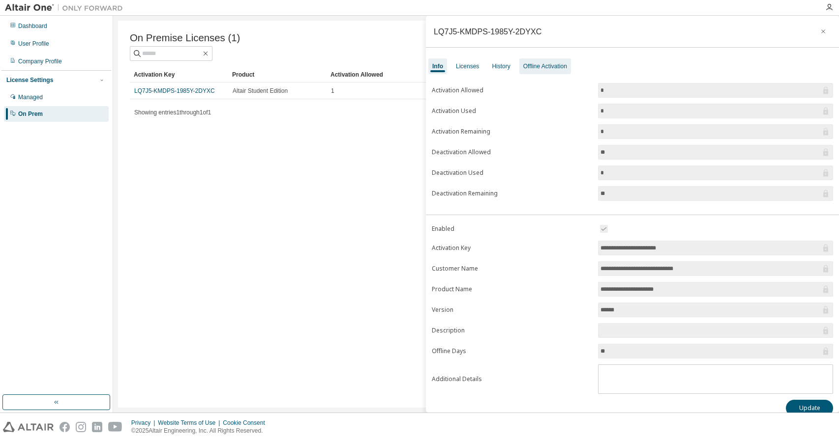 The height and width of the screenshot is (441, 839). What do you see at coordinates (173, 113) in the screenshot?
I see `span: Showing entries 1 through 1 of 1` at bounding box center [173, 113].